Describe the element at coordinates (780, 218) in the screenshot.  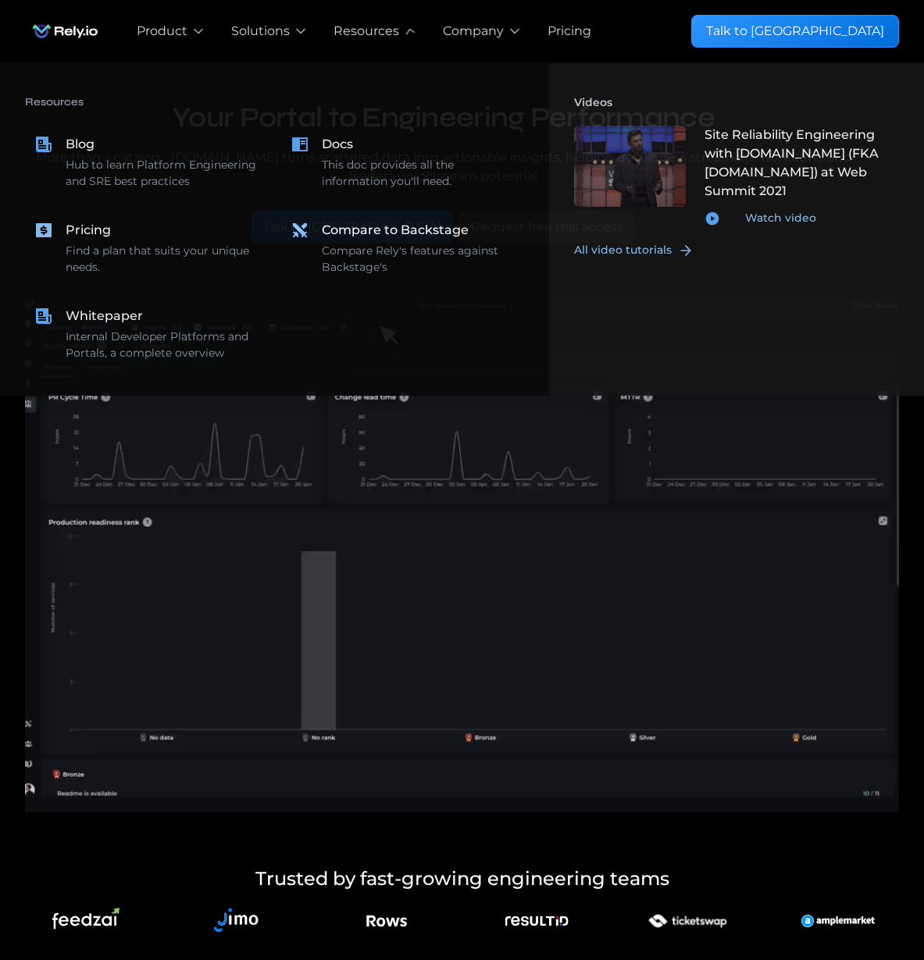
I see `div: Watch video` at that location.